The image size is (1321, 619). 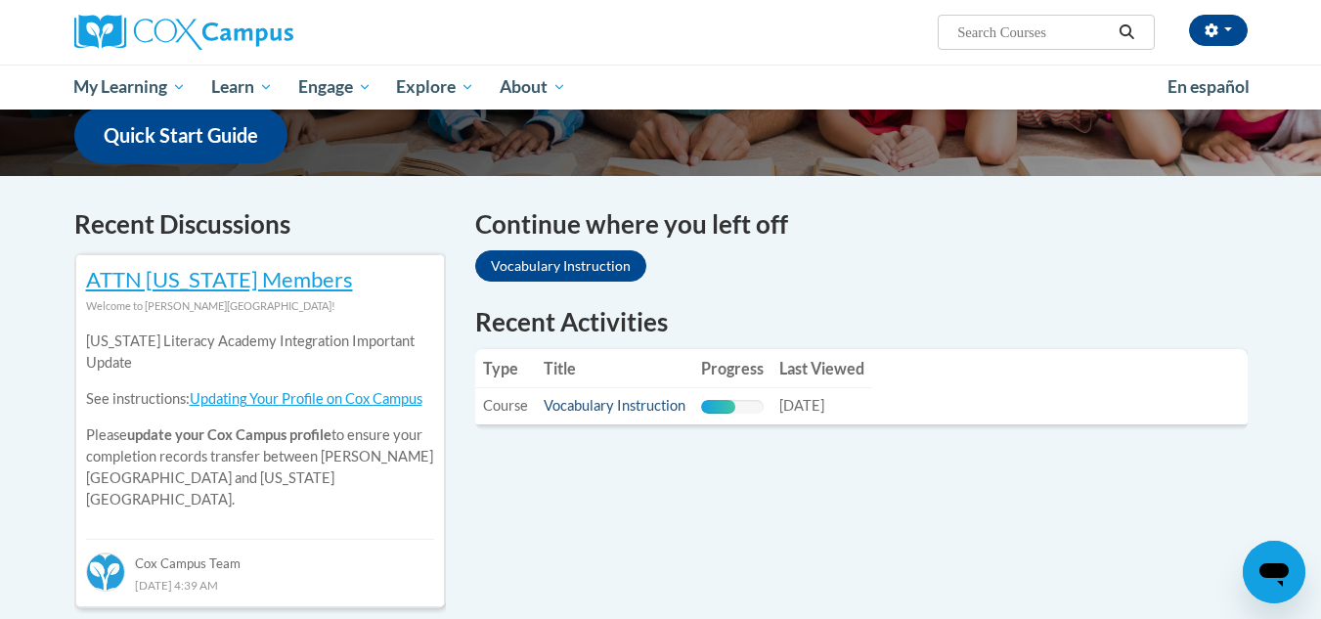 I want to click on span: En español, so click(x=1209, y=86).